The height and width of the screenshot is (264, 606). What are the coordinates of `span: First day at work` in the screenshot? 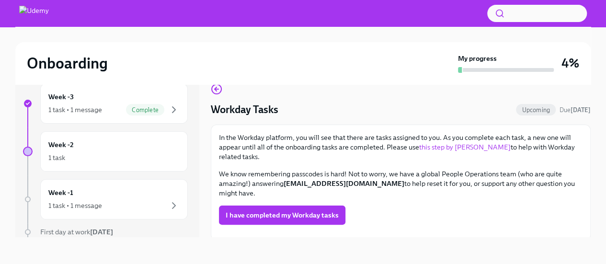 It's located at (77, 232).